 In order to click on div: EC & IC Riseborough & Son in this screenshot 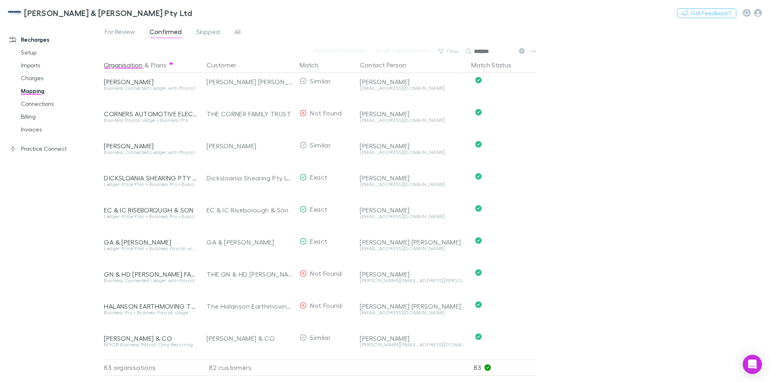, I will do `click(250, 210)`.